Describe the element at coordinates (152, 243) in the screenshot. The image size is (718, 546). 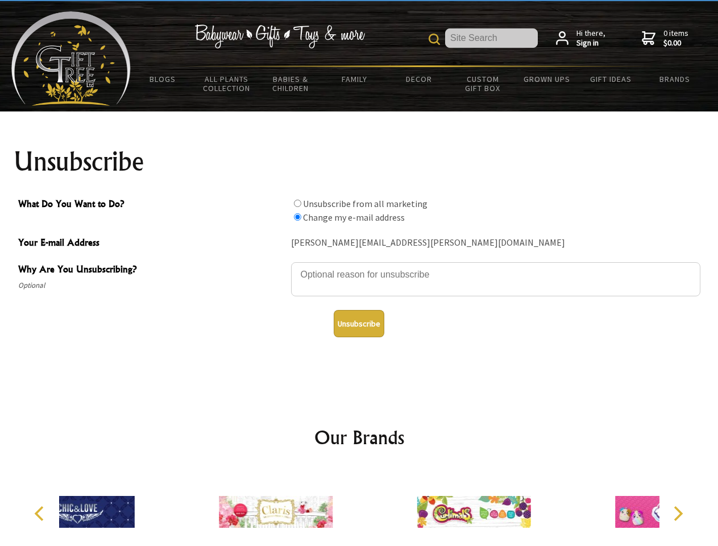
I see `span: Your E-mail Address` at that location.